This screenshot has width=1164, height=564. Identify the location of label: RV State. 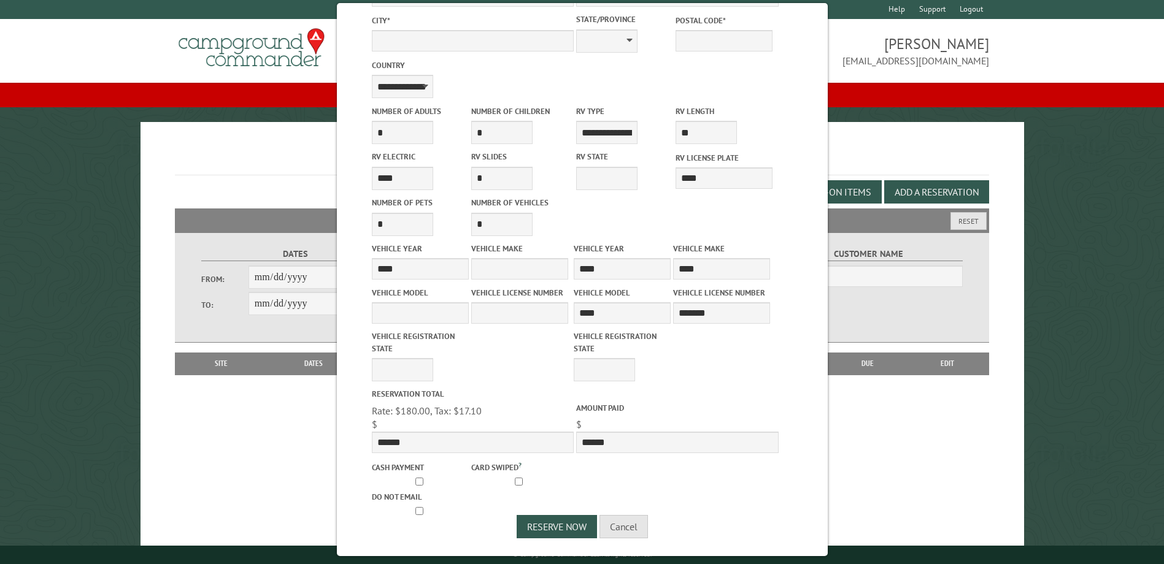
(625, 156).